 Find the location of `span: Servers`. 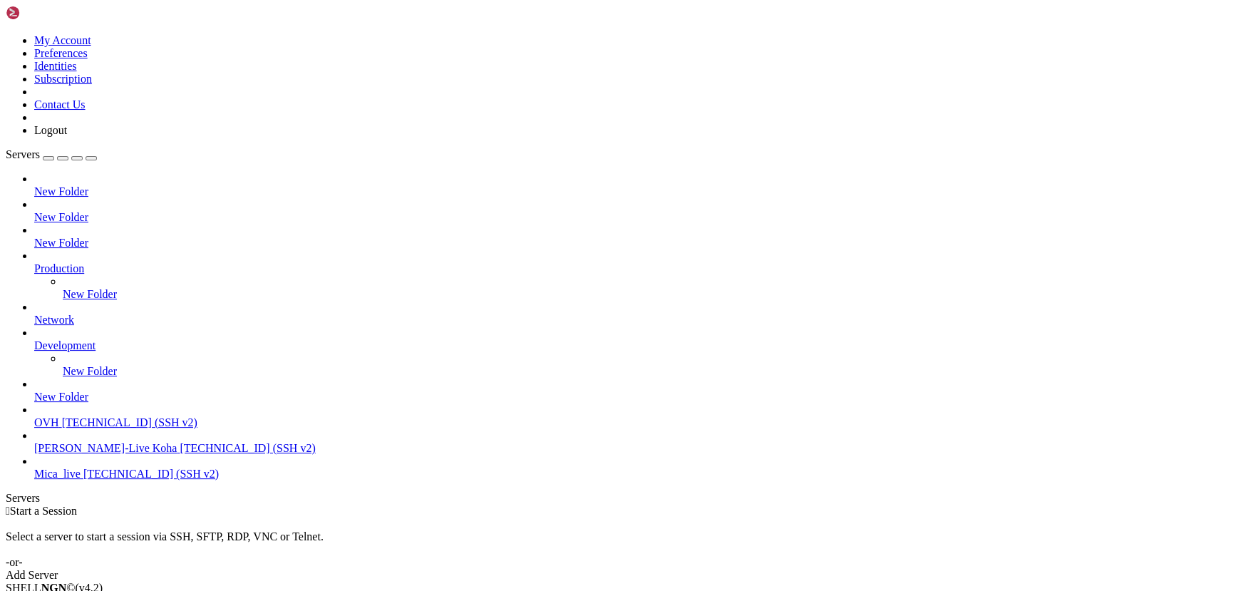

span: Servers is located at coordinates (23, 154).